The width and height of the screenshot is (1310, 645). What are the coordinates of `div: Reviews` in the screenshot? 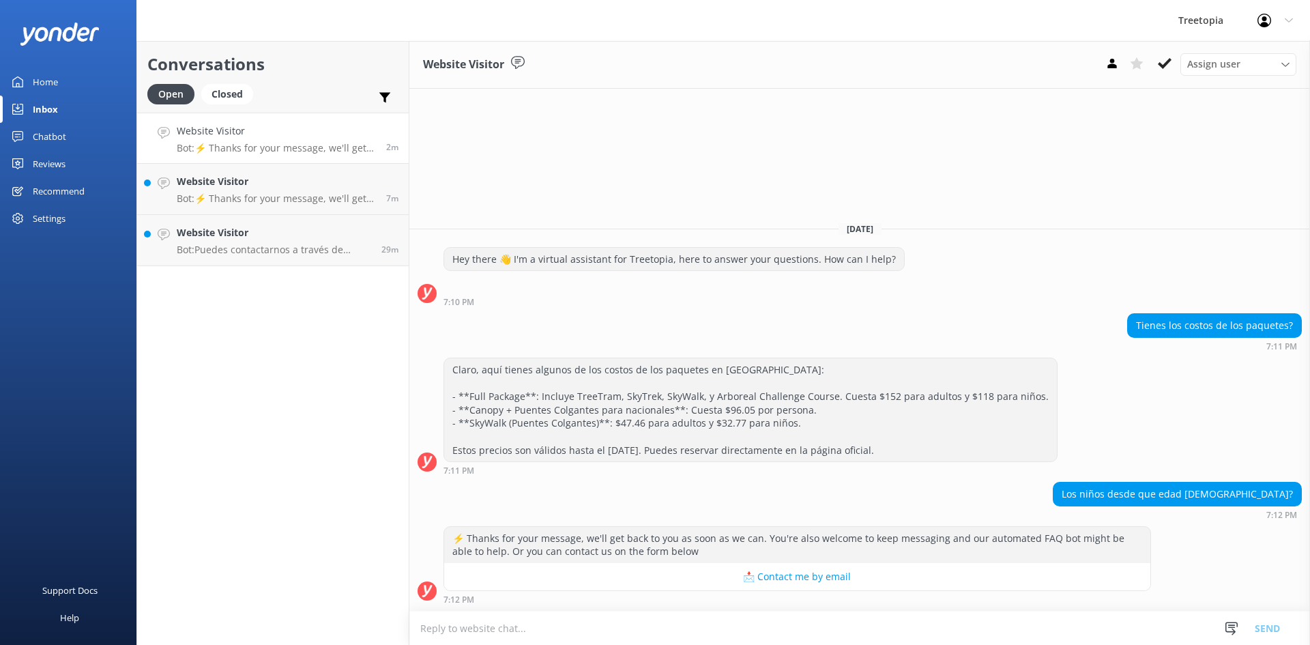 It's located at (49, 164).